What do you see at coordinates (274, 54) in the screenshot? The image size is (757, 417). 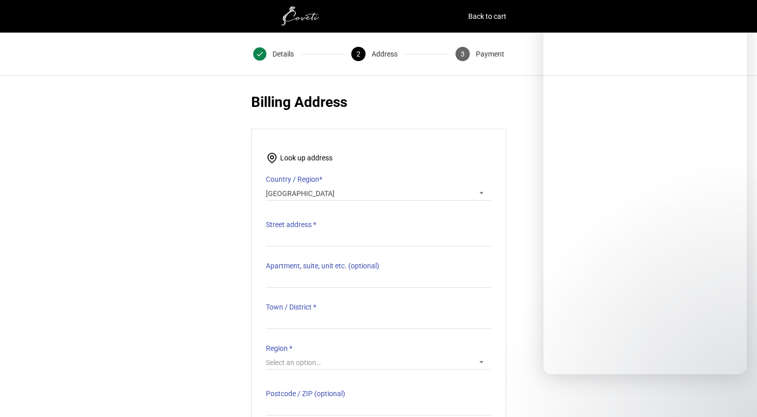 I see `button: 1 Details` at bounding box center [274, 54].